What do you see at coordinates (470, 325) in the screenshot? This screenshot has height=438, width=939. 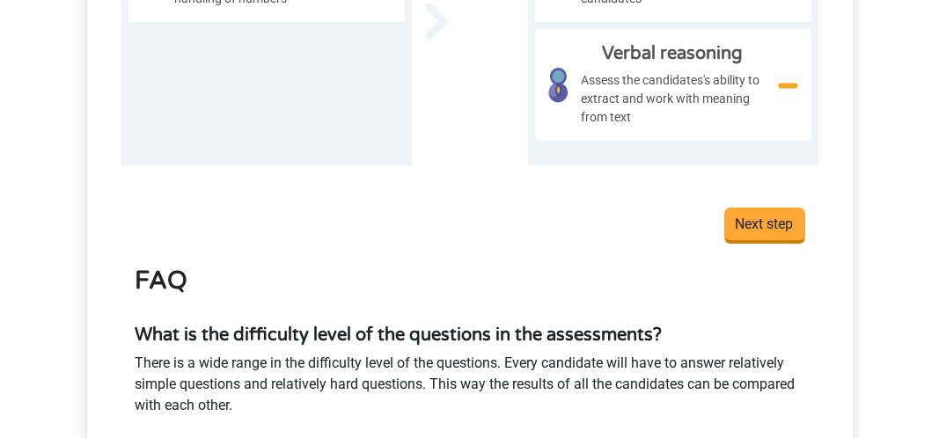 I see `h5: What is the difficulty level of the questions in the assessments?` at bounding box center [470, 325].